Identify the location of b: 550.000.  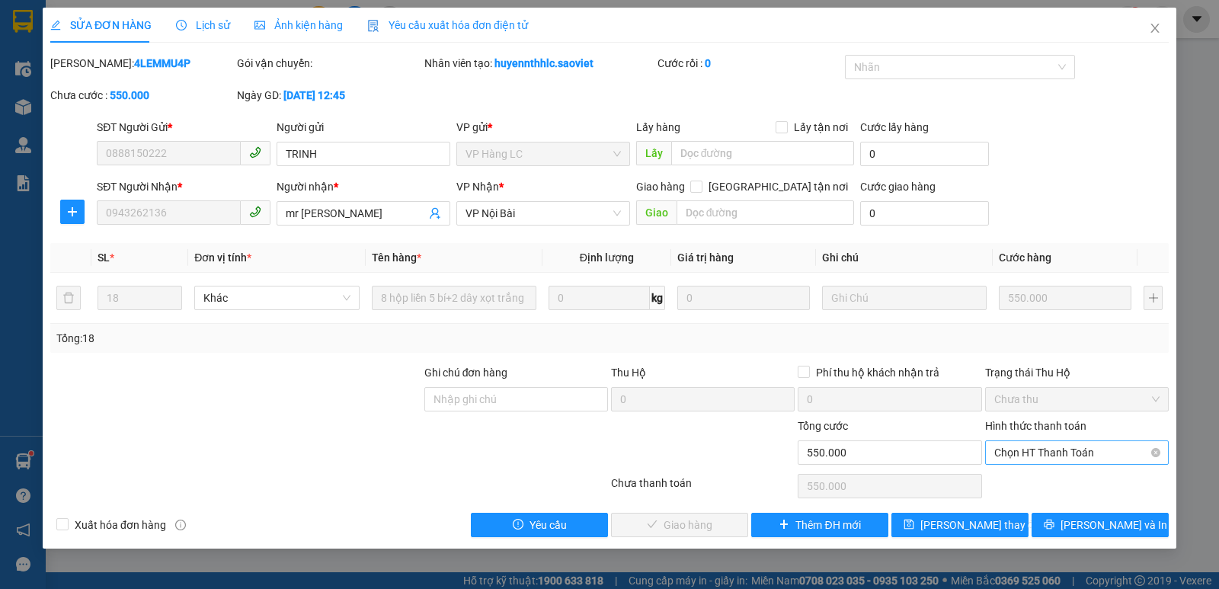
(130, 95).